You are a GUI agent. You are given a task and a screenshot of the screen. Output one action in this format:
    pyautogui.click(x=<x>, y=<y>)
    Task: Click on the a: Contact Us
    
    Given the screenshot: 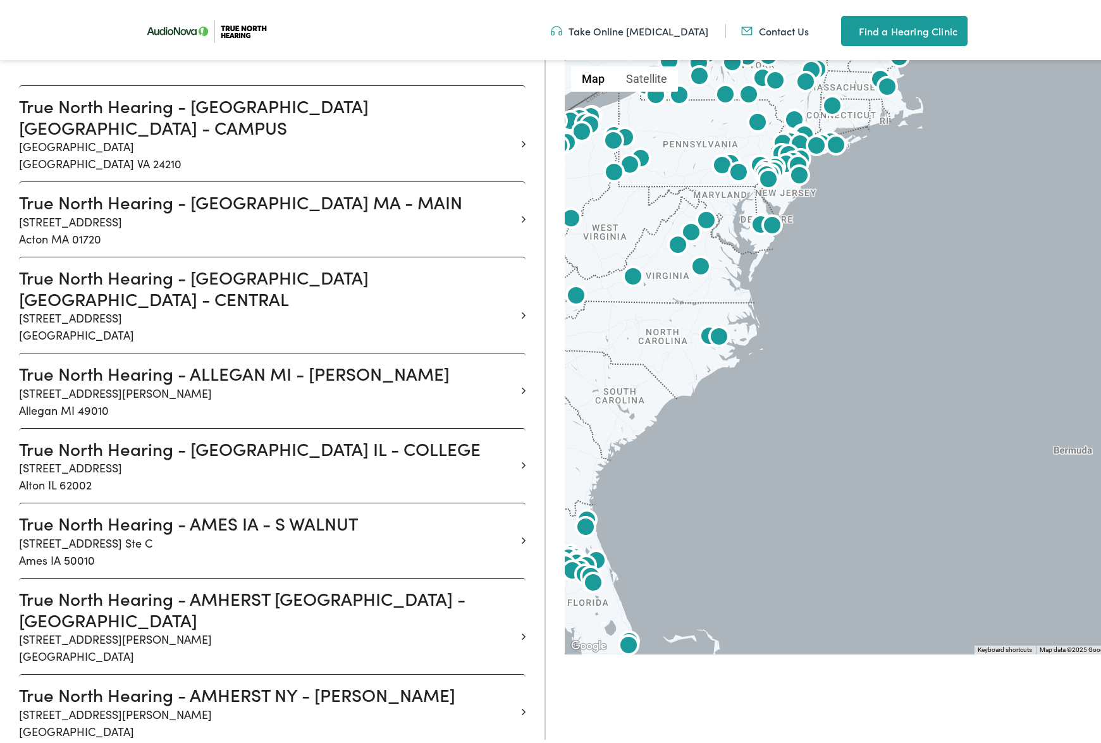 What is the action you would take?
    pyautogui.click(x=775, y=28)
    